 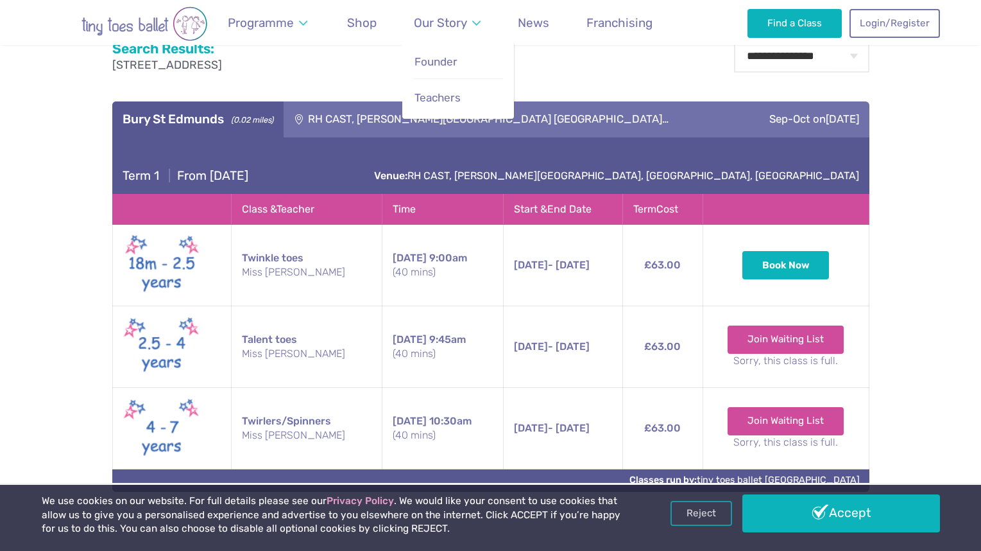 What do you see at coordinates (458, 98) in the screenshot?
I see `a: Teachers` at bounding box center [458, 98].